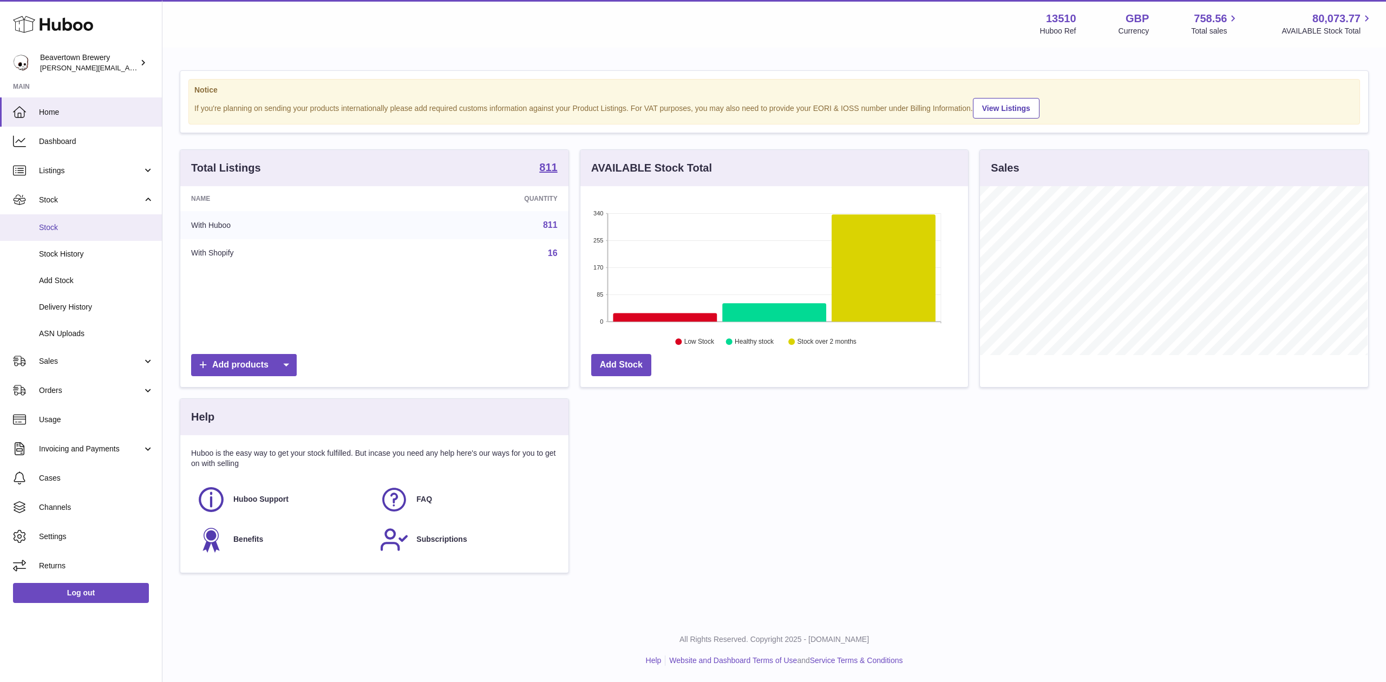 The image size is (1386, 682). What do you see at coordinates (81, 593) in the screenshot?
I see `a: Log out` at bounding box center [81, 593].